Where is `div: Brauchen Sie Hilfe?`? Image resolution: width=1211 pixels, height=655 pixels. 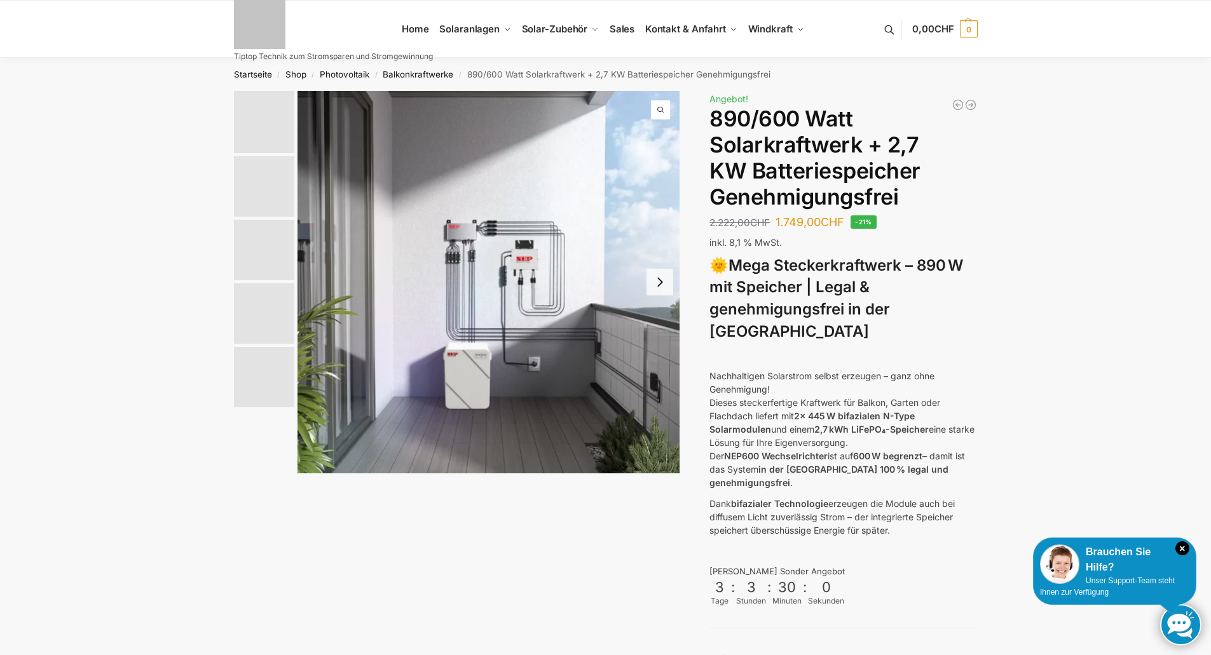 div: Brauchen Sie Hilfe? is located at coordinates (1114, 560).